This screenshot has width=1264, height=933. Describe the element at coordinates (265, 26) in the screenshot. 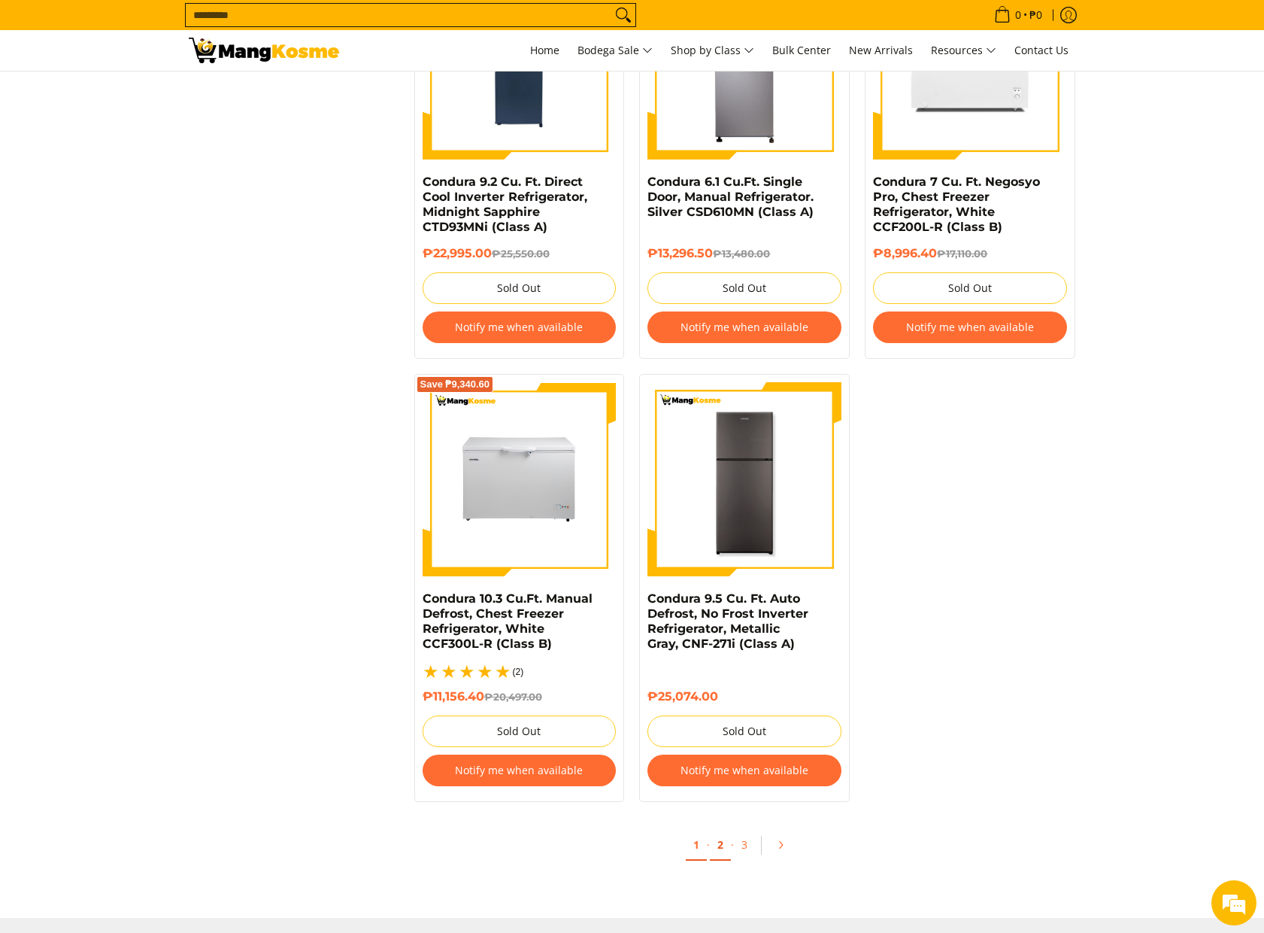

I see `div: Minimize live chat window` at that location.